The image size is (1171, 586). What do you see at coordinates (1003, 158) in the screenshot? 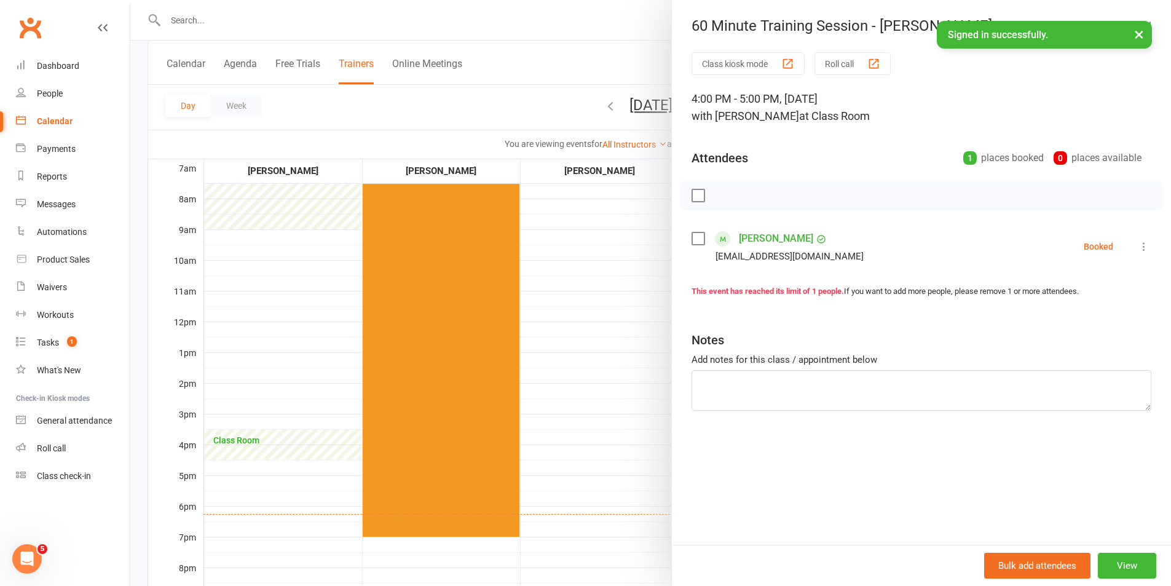
I see `div: places booked` at bounding box center [1003, 158].